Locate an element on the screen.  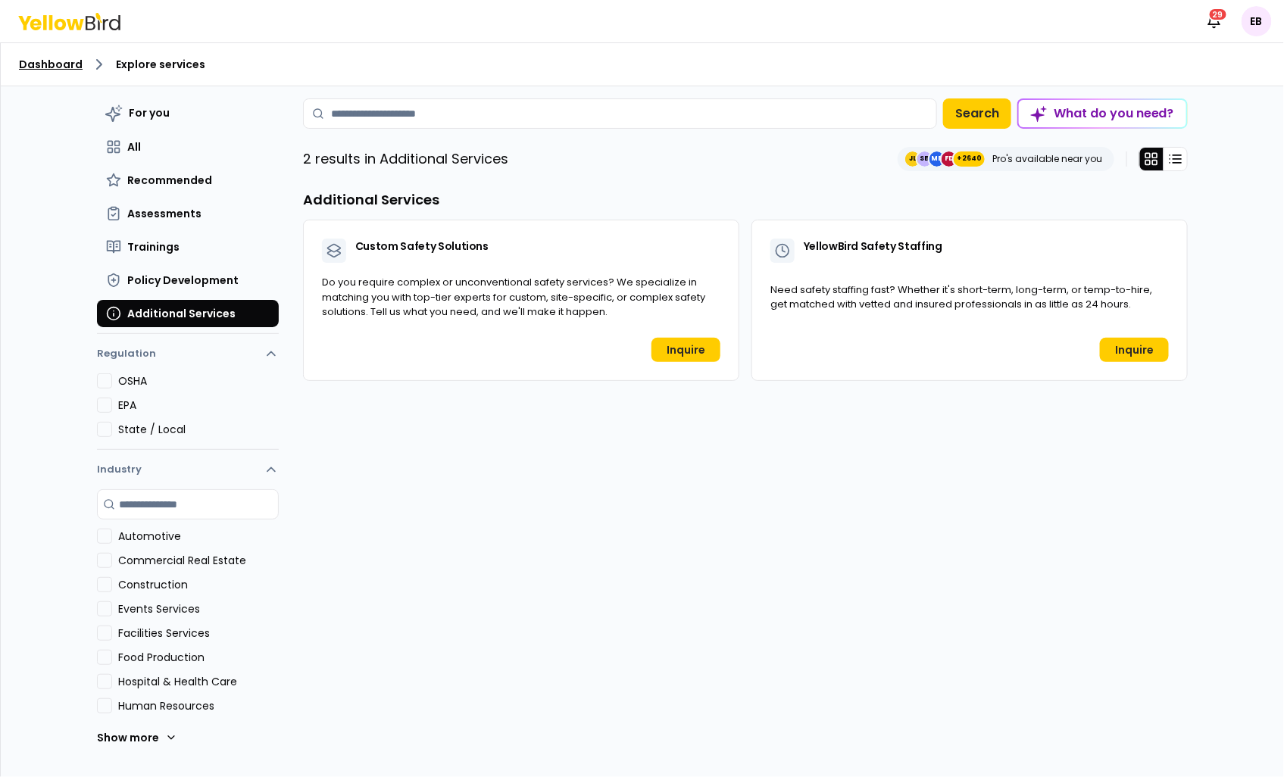
div: 29 is located at coordinates (1218, 14).